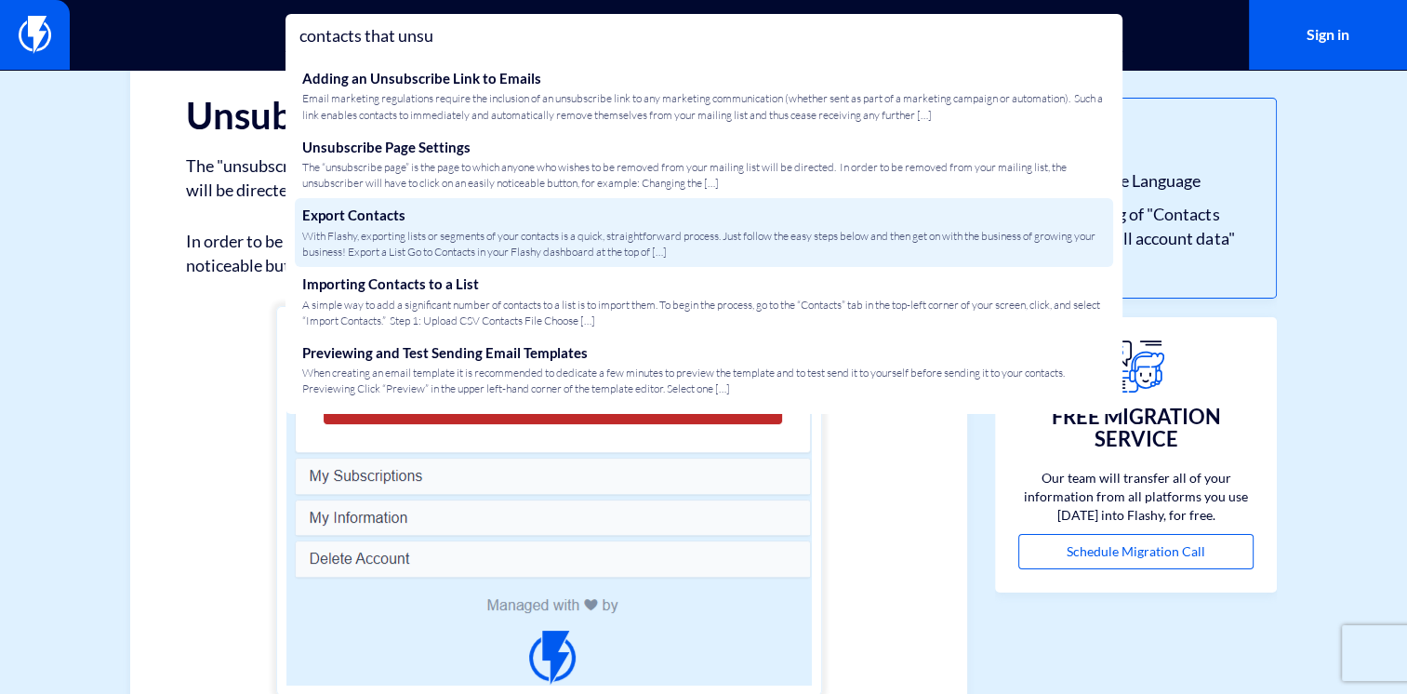 The width and height of the screenshot is (1407, 694). Describe the element at coordinates (1135, 551) in the screenshot. I see `a: Schedule Migration Call` at that location.